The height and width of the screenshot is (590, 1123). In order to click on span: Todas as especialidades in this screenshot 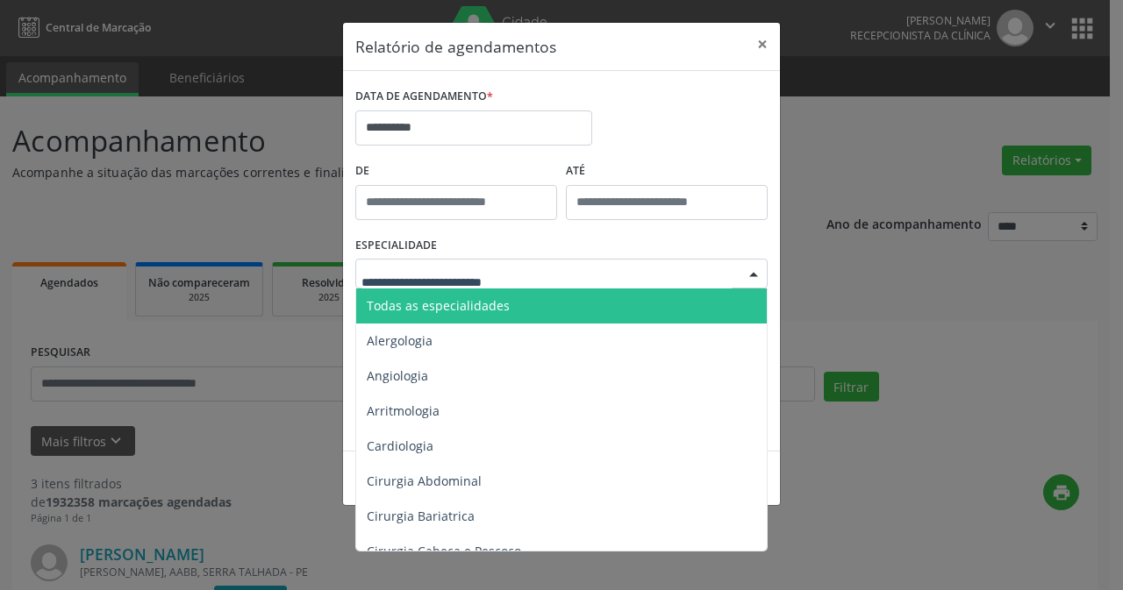, I will do `click(438, 305)`.